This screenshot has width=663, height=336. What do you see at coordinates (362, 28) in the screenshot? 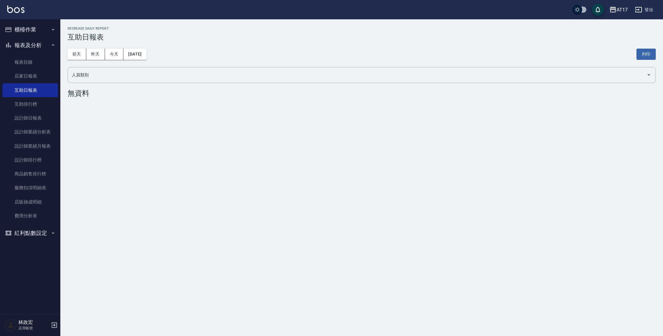
I see `h2: Decrease Daily Report` at bounding box center [362, 28].